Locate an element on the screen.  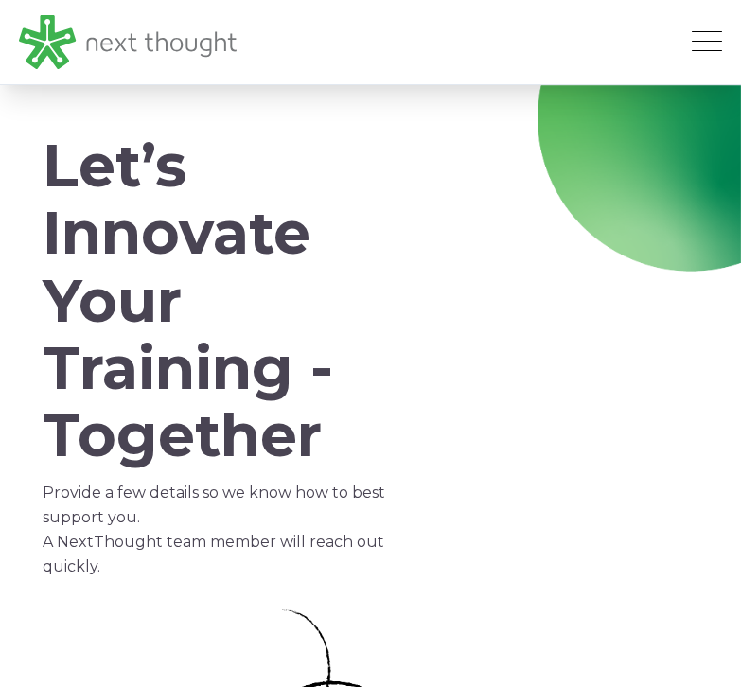
span: A NextThought team member will reach out quickly. is located at coordinates (213, 553).